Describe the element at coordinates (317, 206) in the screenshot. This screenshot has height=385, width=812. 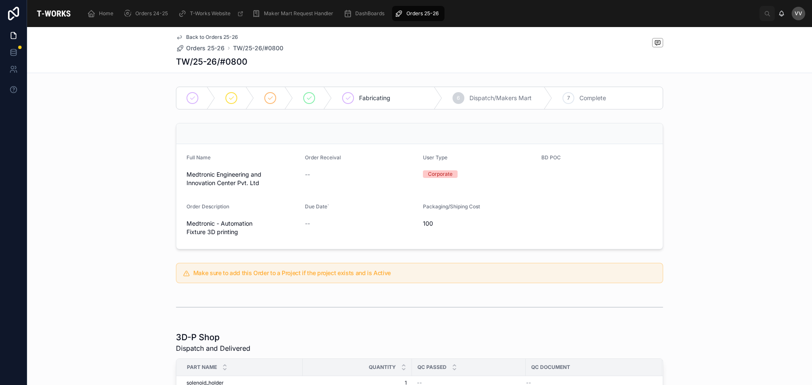
I see `span: Due Date`` at that location.